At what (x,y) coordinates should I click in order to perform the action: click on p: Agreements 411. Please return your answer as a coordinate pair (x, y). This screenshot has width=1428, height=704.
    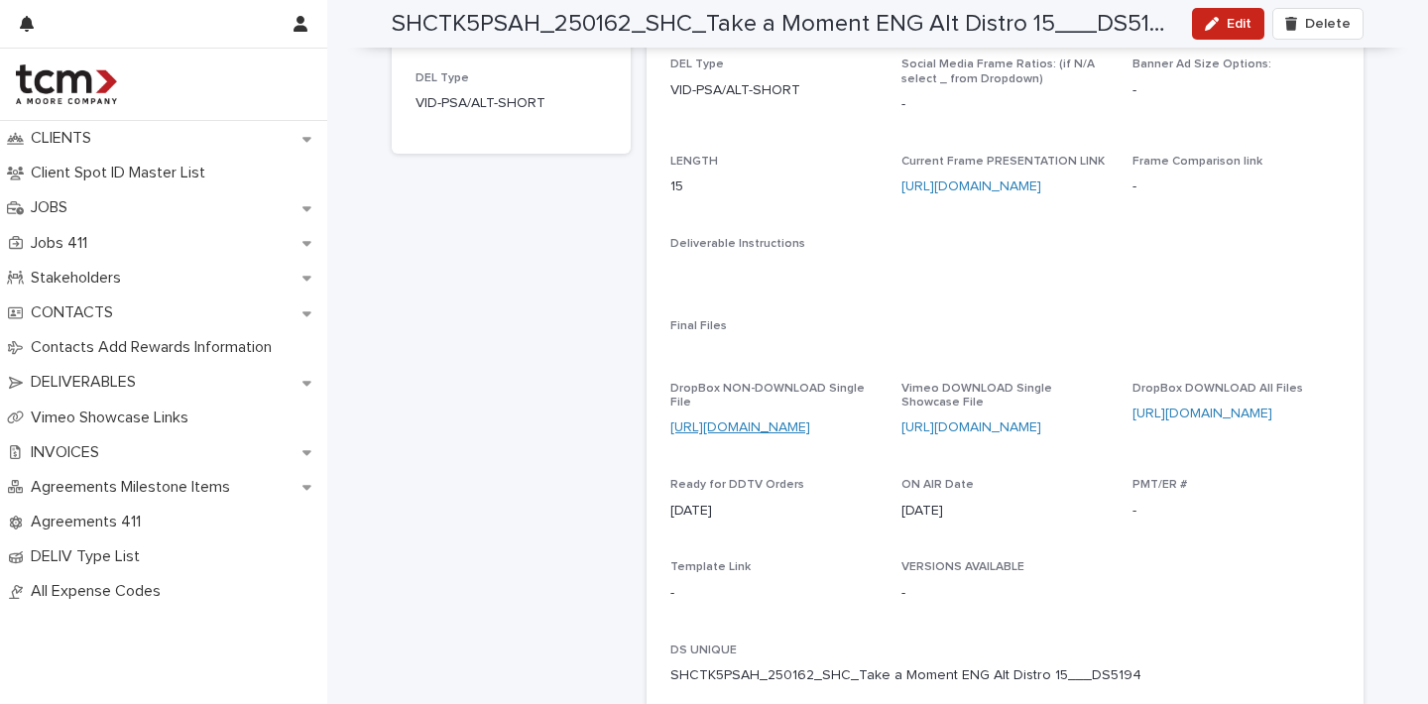
    Looking at the image, I should click on (89, 522).